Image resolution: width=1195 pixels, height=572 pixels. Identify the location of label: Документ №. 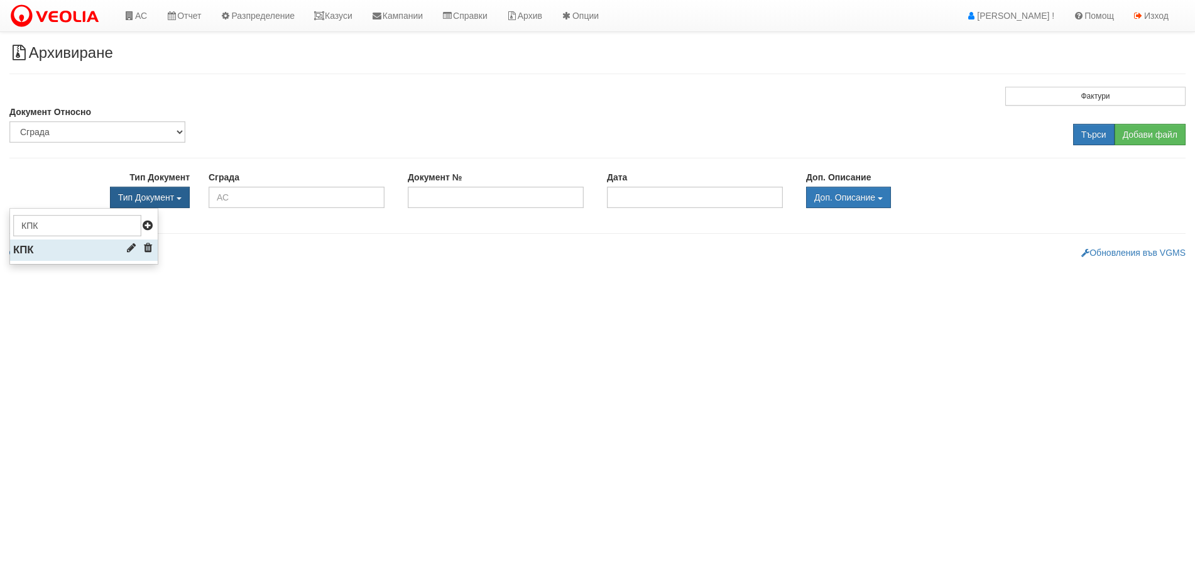
(435, 177).